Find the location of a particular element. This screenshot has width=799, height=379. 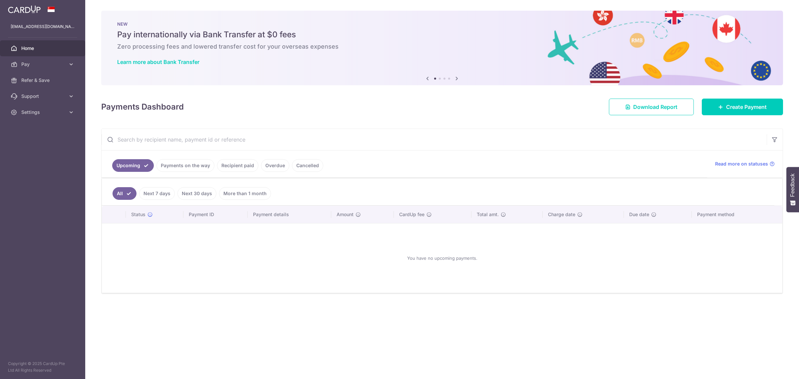

span: Pay is located at coordinates (43, 64).